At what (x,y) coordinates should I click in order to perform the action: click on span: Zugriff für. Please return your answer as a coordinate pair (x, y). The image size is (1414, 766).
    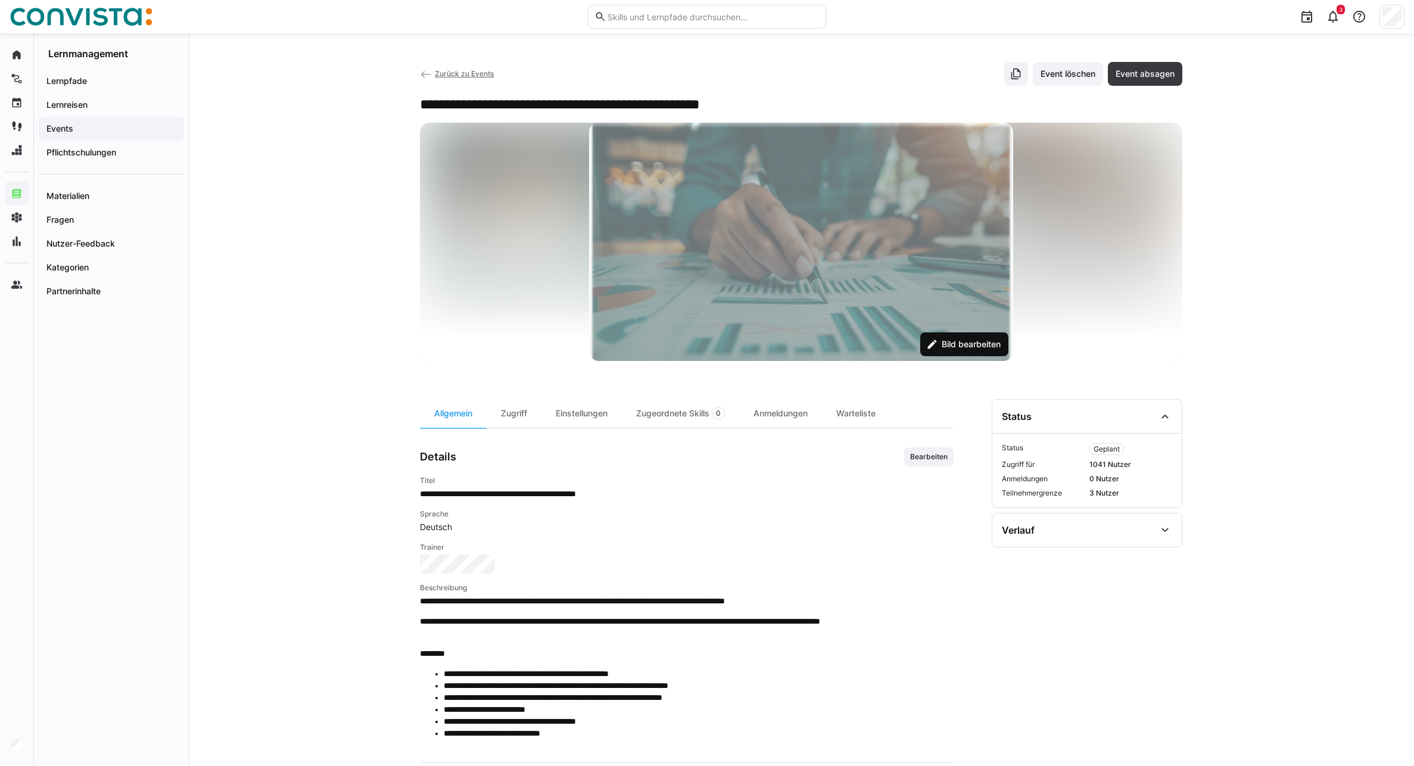
    Looking at the image, I should click on (1043, 465).